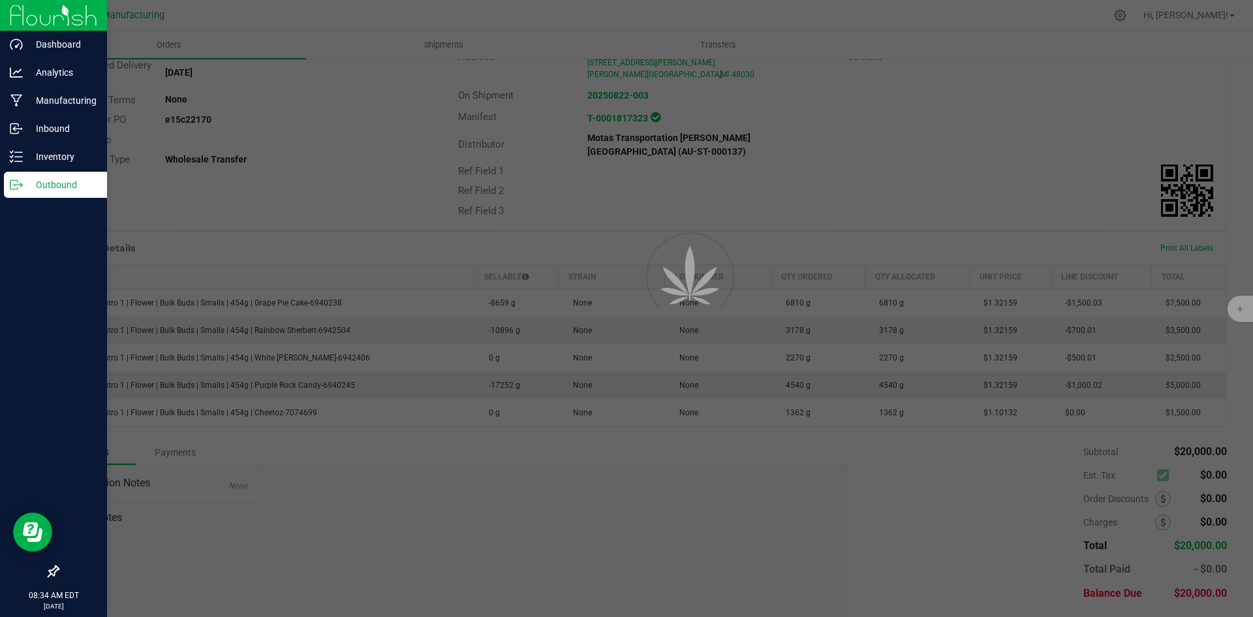 The width and height of the screenshot is (1253, 617). What do you see at coordinates (16, 44) in the screenshot?
I see `inline-svg: Dashboard` at bounding box center [16, 44].